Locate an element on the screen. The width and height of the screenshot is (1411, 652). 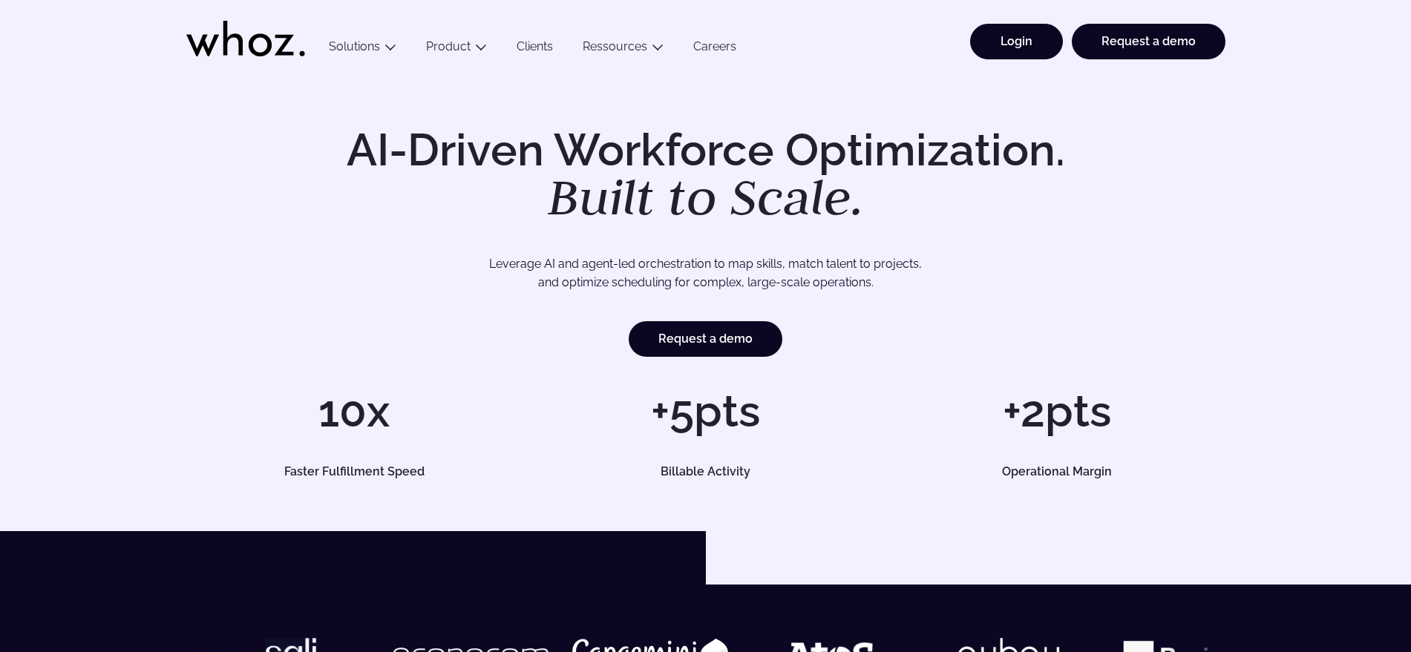
h1: 10x is located at coordinates (354, 411).